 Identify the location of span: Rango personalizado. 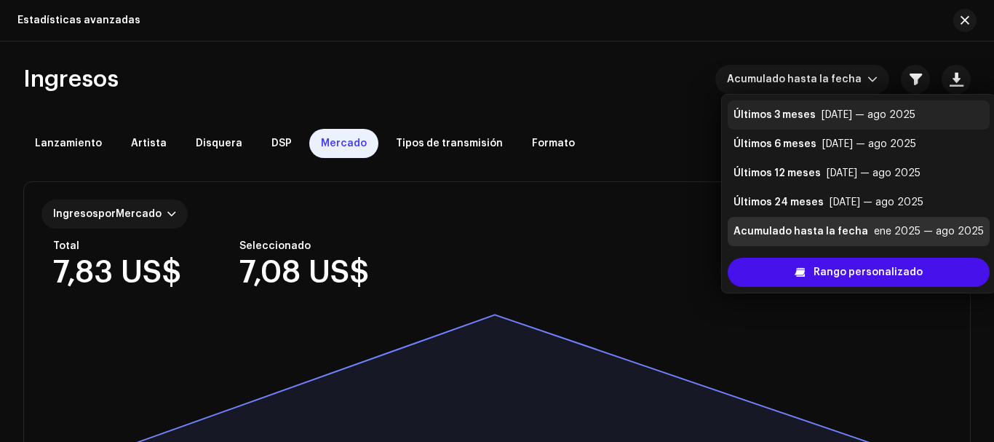
(868, 272).